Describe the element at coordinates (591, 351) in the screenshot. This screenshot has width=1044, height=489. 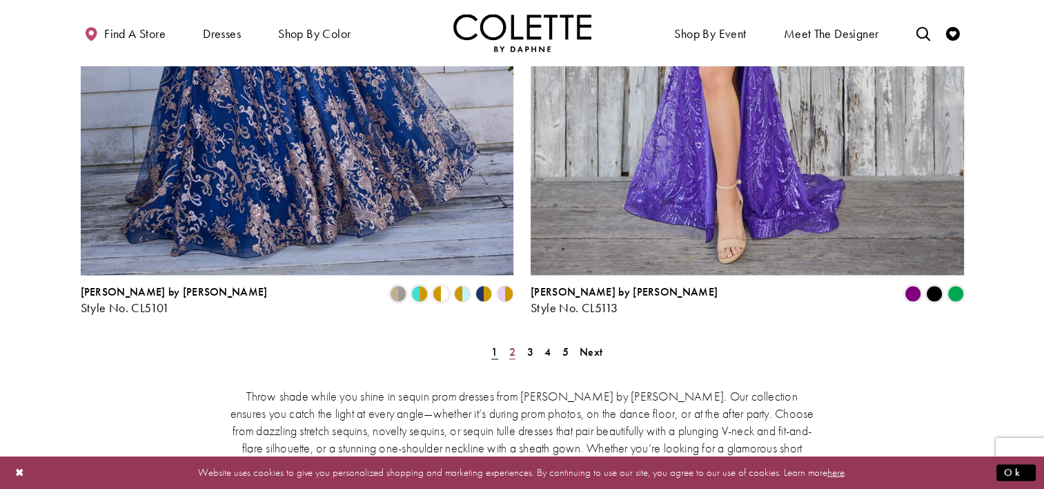
I see `a: Next Page` at that location.